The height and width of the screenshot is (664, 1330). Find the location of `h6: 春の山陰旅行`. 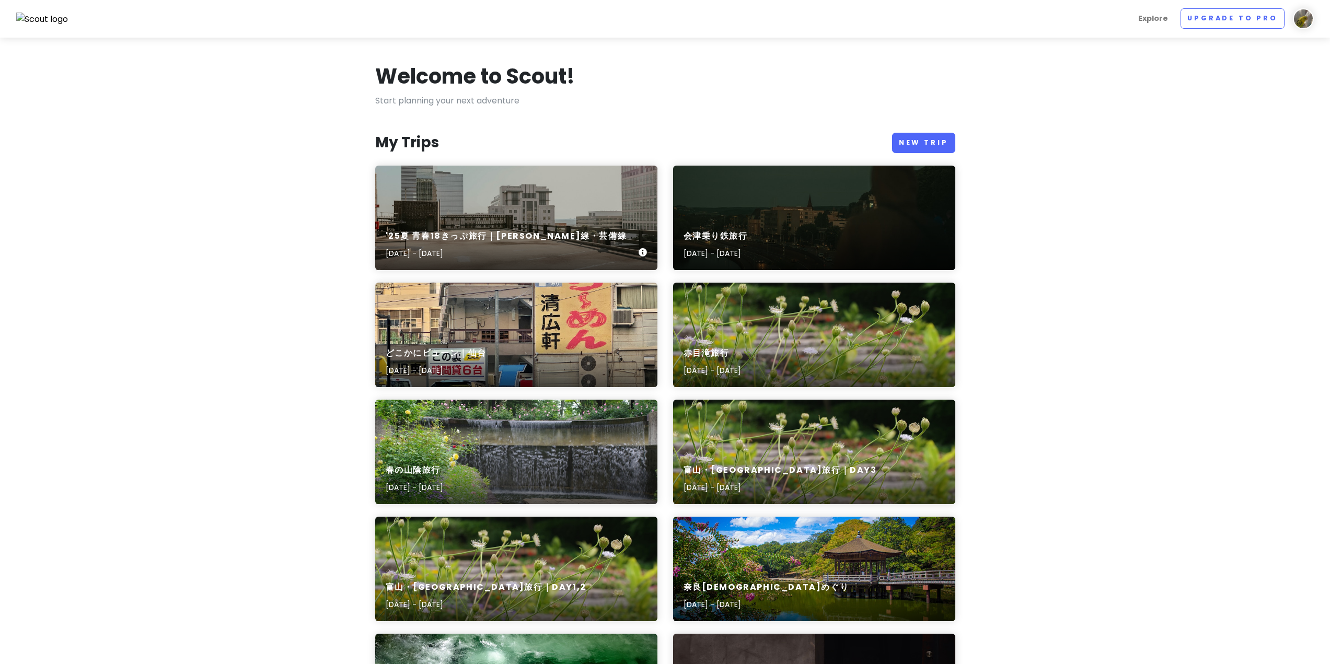

h6: 春の山陰旅行 is located at coordinates (414, 470).